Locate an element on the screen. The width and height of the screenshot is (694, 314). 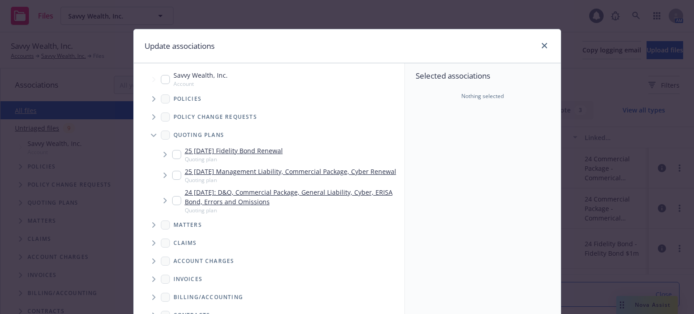
span: Quoting plans is located at coordinates (199, 135).